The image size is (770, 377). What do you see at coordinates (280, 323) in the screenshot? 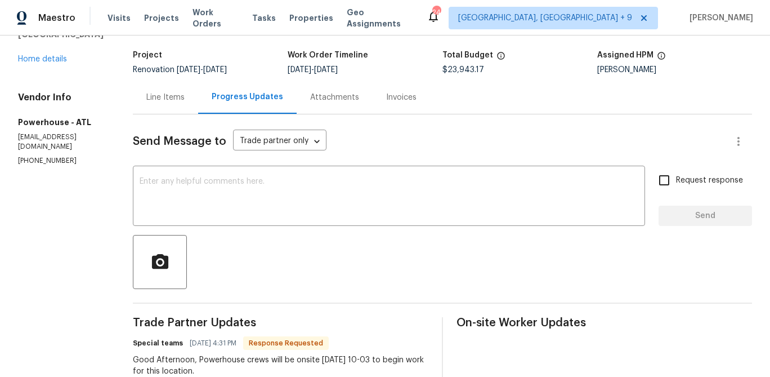
I see `span: Trade Partner Updates` at bounding box center [280, 323].